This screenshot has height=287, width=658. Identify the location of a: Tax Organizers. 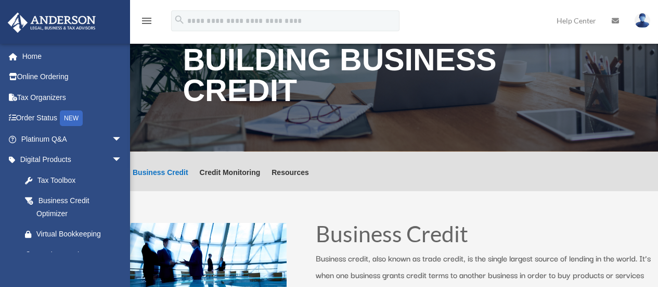
(72, 97).